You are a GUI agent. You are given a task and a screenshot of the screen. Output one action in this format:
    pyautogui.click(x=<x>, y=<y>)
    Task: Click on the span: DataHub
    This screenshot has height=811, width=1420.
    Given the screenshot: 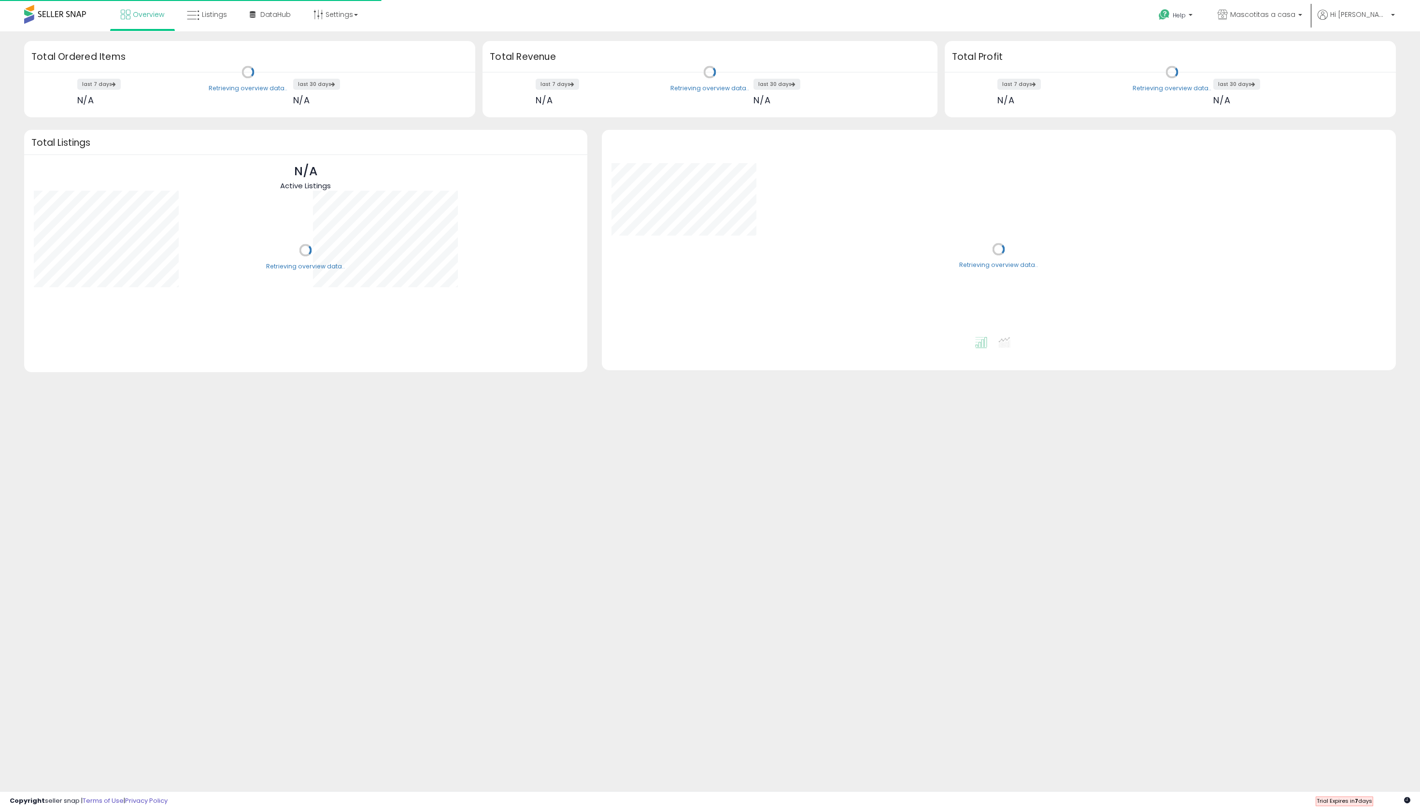 What is the action you would take?
    pyautogui.click(x=275, y=14)
    